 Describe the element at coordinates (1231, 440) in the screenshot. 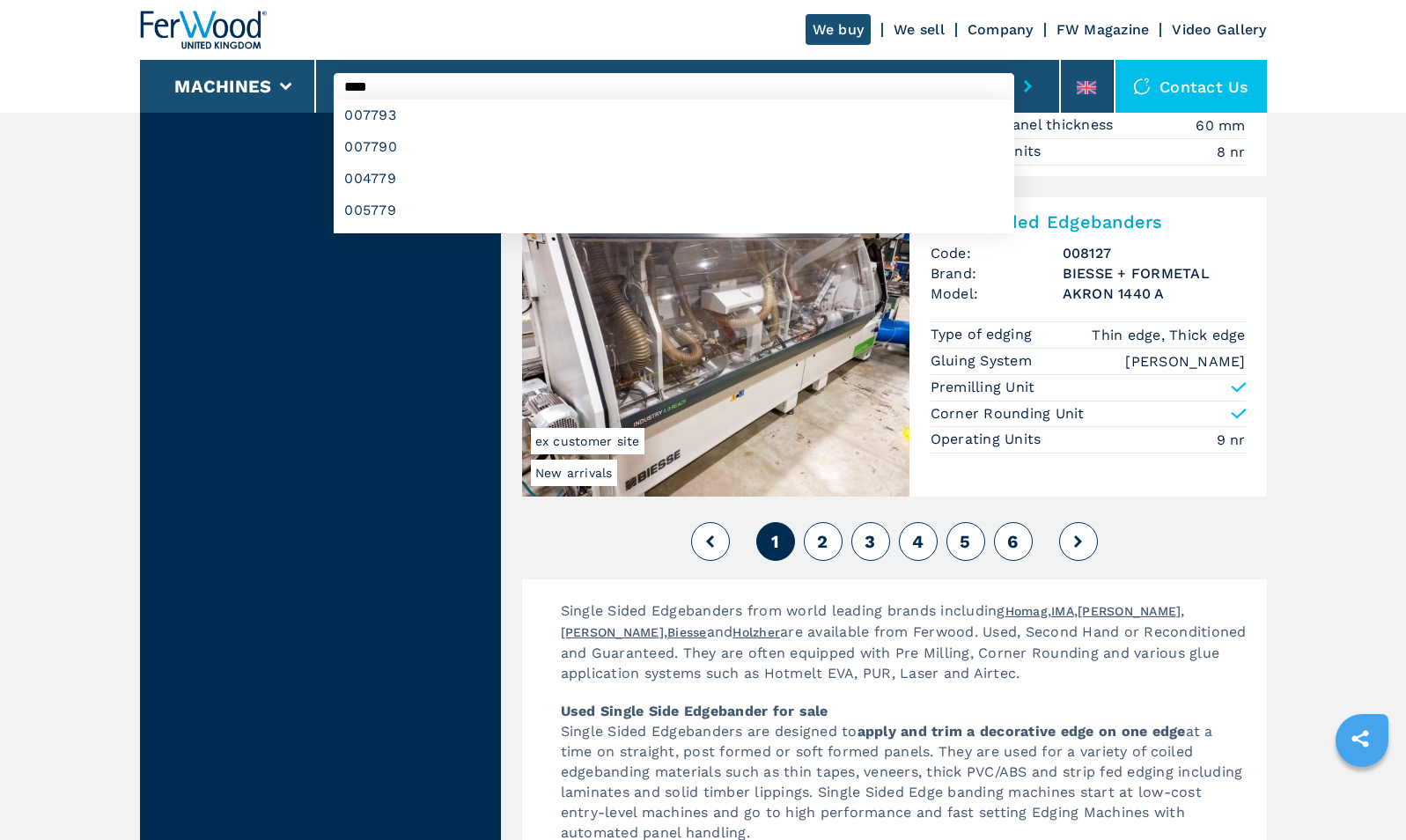

I see `em: 9 nr` at that location.